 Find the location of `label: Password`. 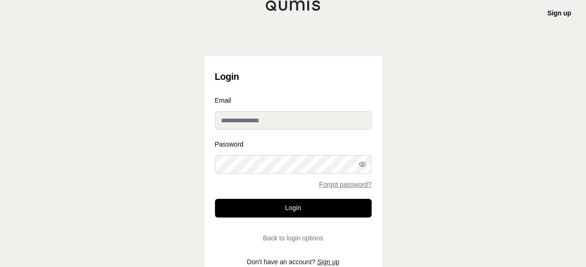

label: Password is located at coordinates (293, 144).